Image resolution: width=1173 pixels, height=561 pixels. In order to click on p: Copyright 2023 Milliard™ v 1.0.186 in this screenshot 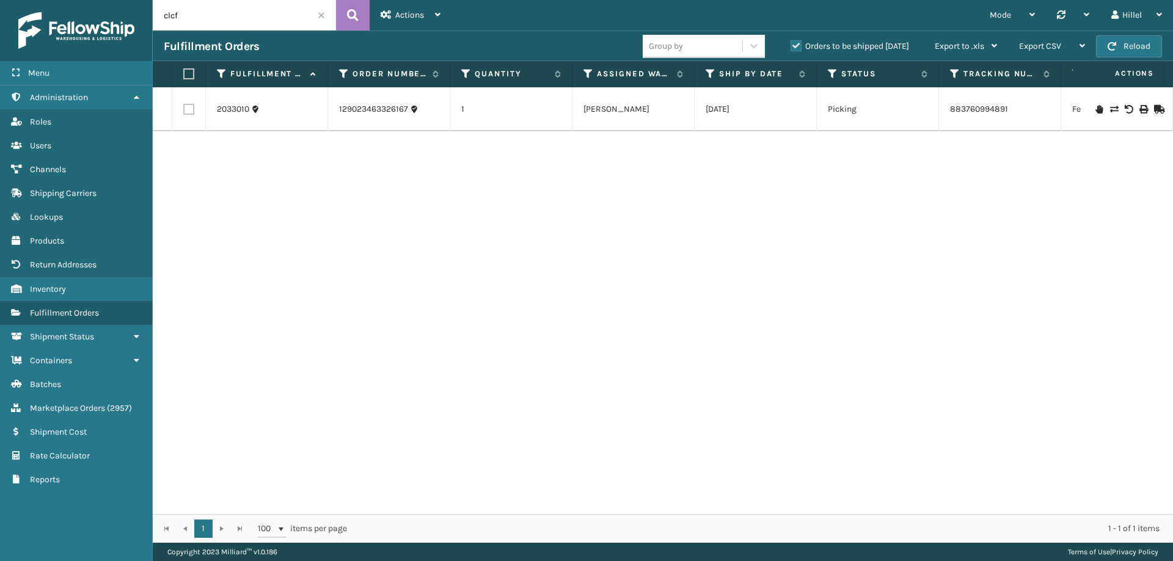, I will do `click(222, 552)`.